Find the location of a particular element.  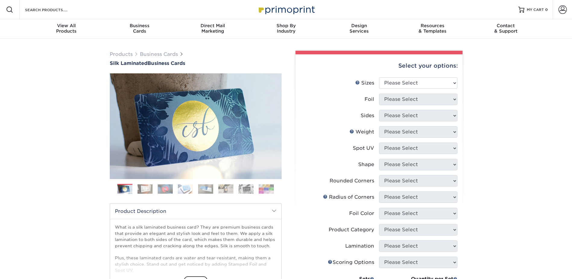

div: Rounded Corners is located at coordinates (352, 181).